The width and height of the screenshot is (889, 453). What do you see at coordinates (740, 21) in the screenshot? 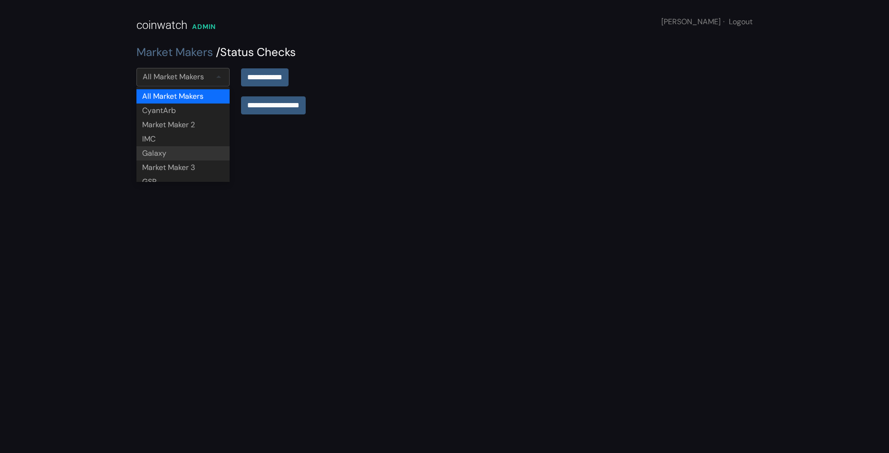
I see `a: Logout` at bounding box center [740, 21].